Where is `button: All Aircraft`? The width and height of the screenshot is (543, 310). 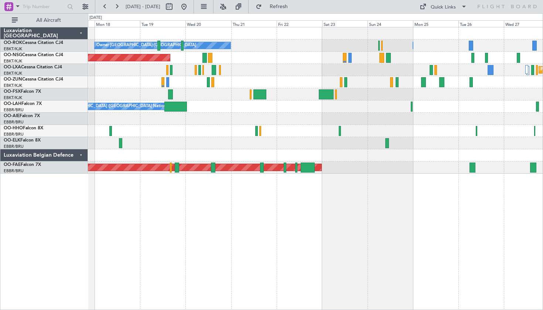 button: All Aircraft is located at coordinates (44, 20).